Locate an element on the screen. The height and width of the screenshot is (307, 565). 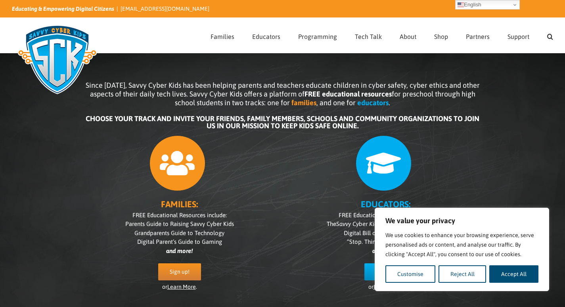
b: educators is located at coordinates (373, 102).